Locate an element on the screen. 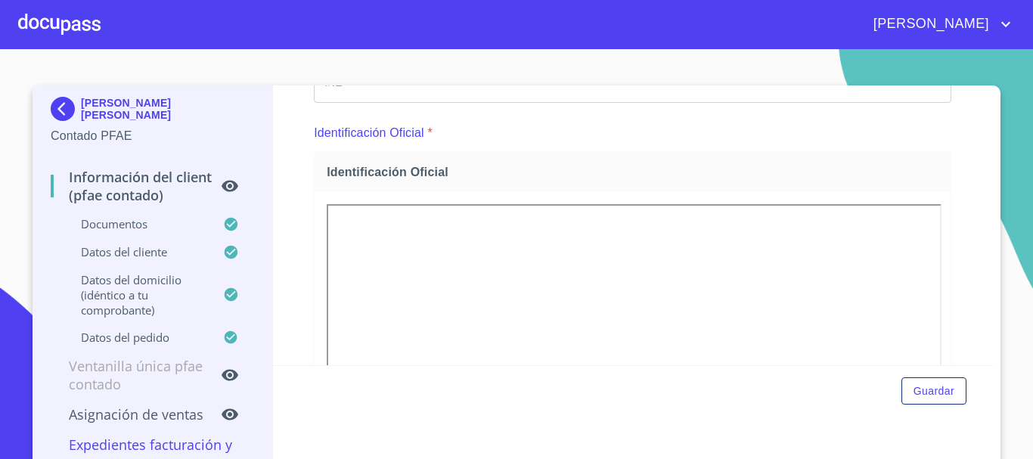 The image size is (1033, 459). span: Identificación Oficial is located at coordinates (635, 172).